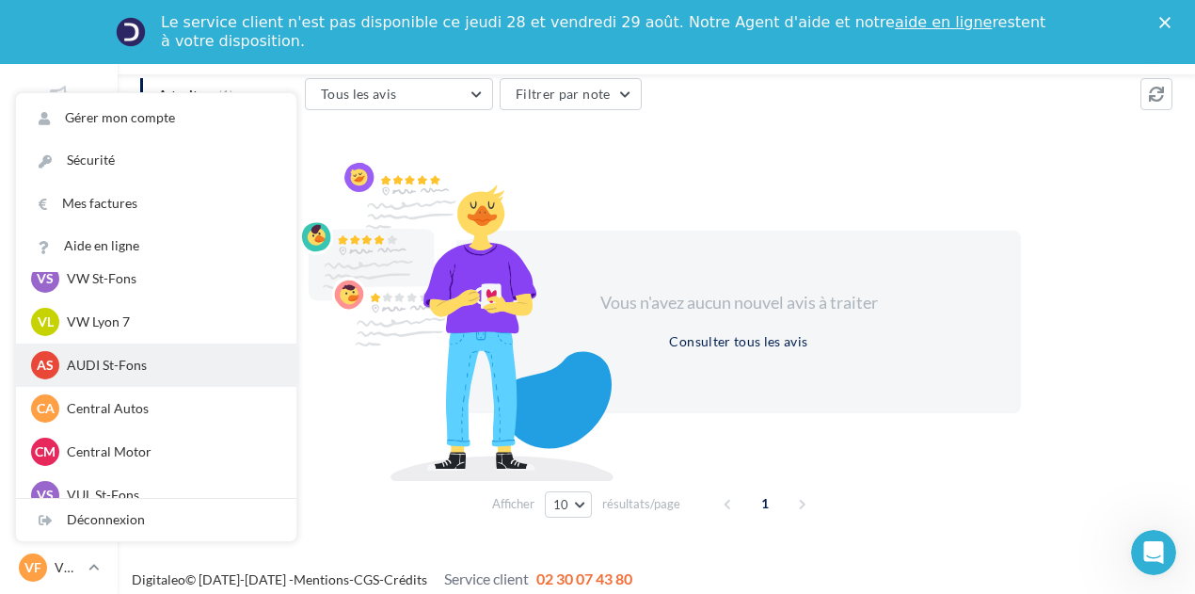 This screenshot has height=594, width=1195. What do you see at coordinates (568, 504) in the screenshot?
I see `button: 10` at bounding box center [568, 504].